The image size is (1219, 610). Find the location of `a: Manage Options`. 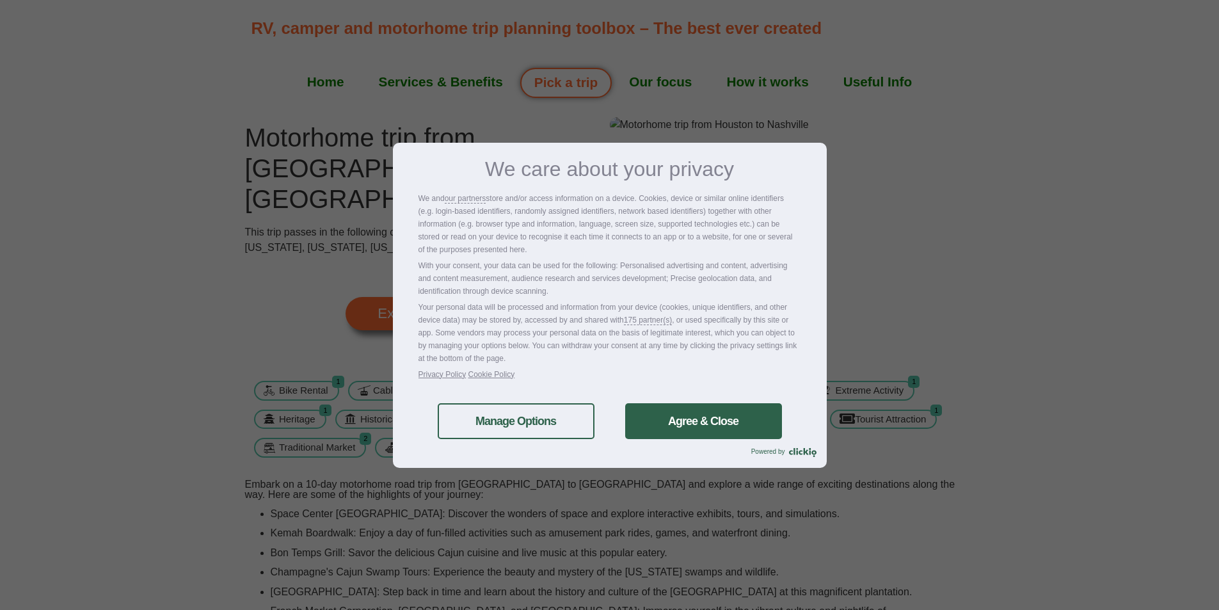

a: Manage Options is located at coordinates (516, 421).